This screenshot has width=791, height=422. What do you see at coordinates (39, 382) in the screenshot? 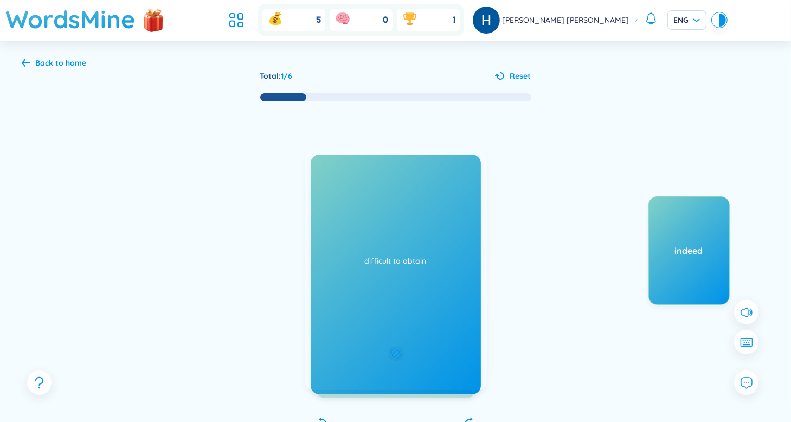
I see `span: question` at bounding box center [39, 382].